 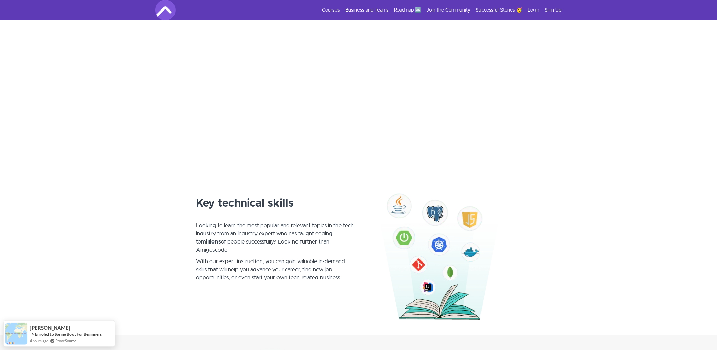 I want to click on strong: Key technical skills, so click(x=245, y=203).